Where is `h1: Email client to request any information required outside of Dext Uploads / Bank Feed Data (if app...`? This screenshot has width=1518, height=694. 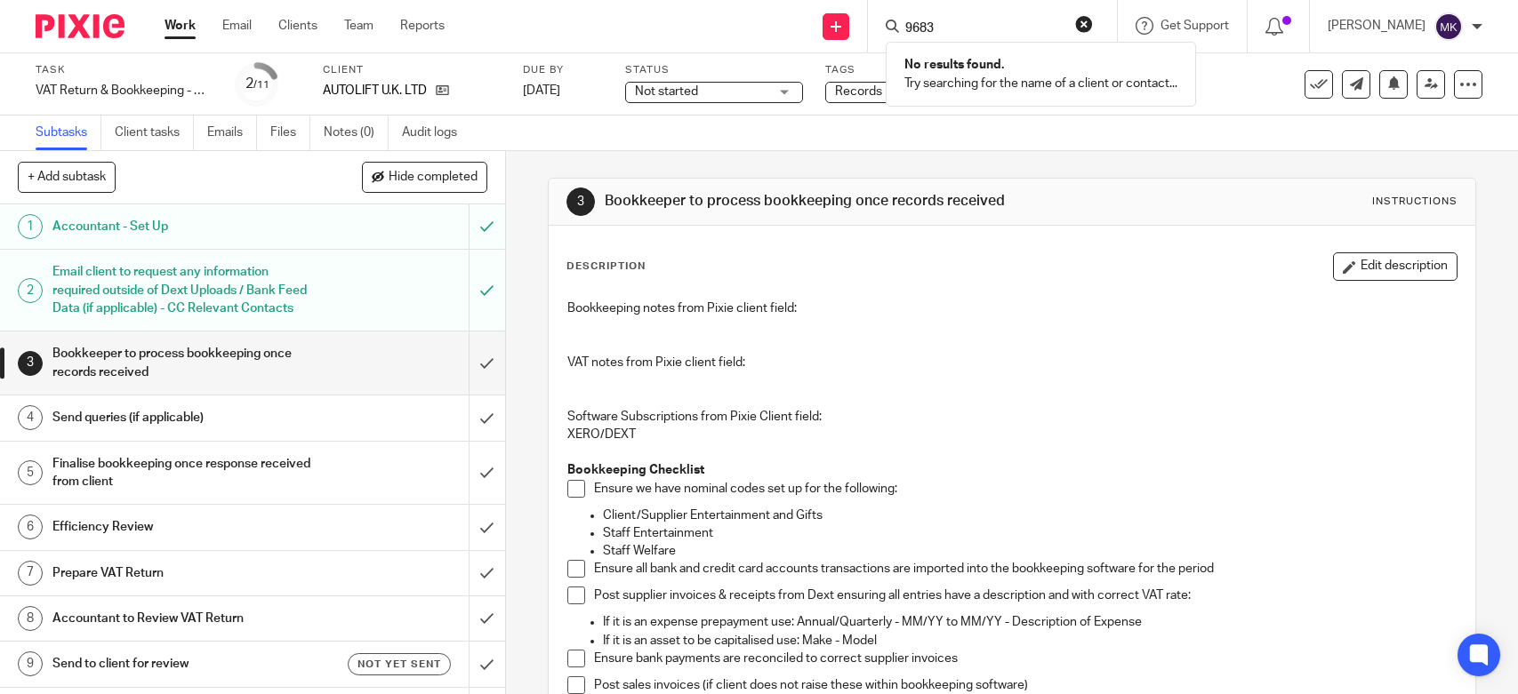 h1: Email client to request any information required outside of Dext Uploads / Bank Feed Data (if app... is located at coordinates (185, 290).